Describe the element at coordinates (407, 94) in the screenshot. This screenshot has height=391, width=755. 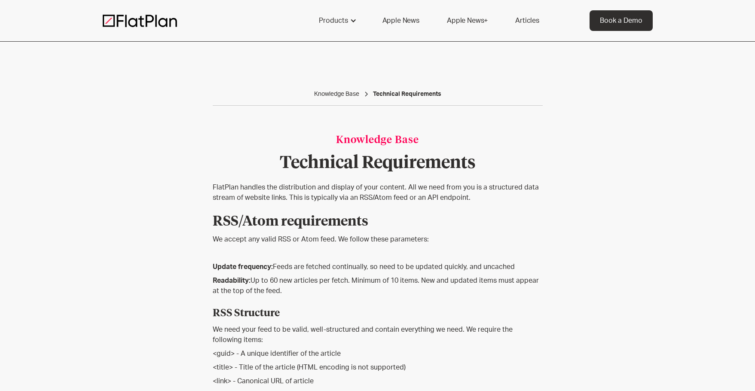
I see `div: Technical Requirements` at that location.